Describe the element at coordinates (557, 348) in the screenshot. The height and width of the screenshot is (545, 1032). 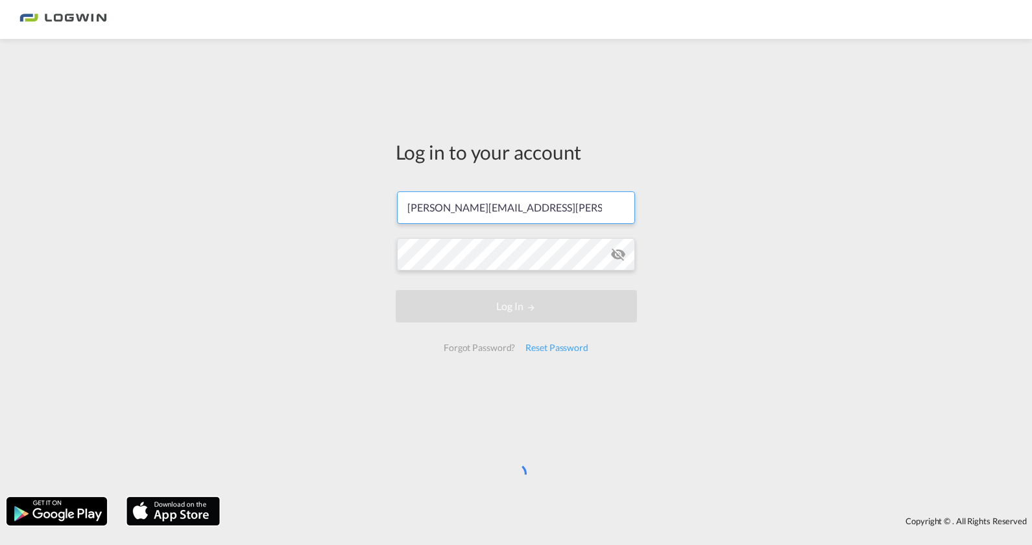
I see `div: Reset Password` at that location.